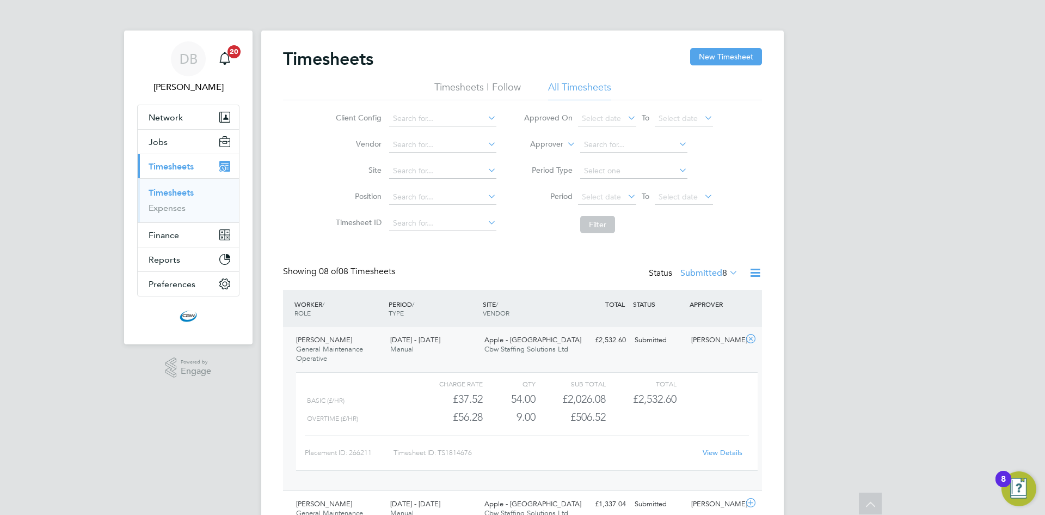 This screenshot has height=515, width=1045. I want to click on h2: Timesheets, so click(328, 59).